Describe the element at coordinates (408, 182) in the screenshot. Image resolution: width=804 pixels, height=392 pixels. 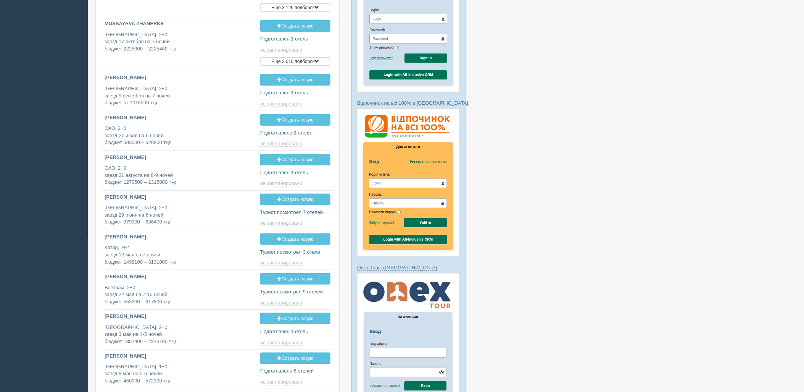
I see `img: %D0%B2%D1%96%D0%B4%D0%BF%D0%BE%D1%87%D0%B8%D0%BD%D0%BE%D0%BA-%D0%BD%D0%B0-%D0%B2%D1%81%D1%96-100-...` at that location.